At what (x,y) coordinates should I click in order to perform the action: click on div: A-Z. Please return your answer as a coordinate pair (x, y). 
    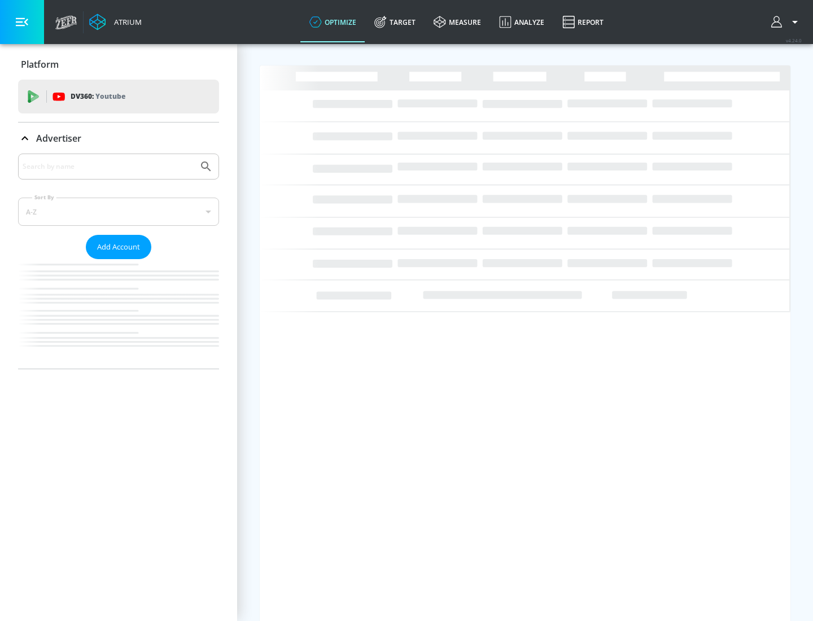
    Looking at the image, I should click on (119, 212).